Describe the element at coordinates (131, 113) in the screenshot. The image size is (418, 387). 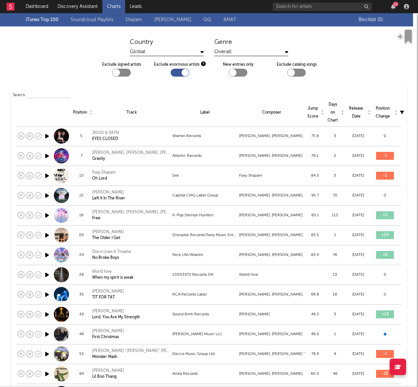
I see `div: Track` at that location.